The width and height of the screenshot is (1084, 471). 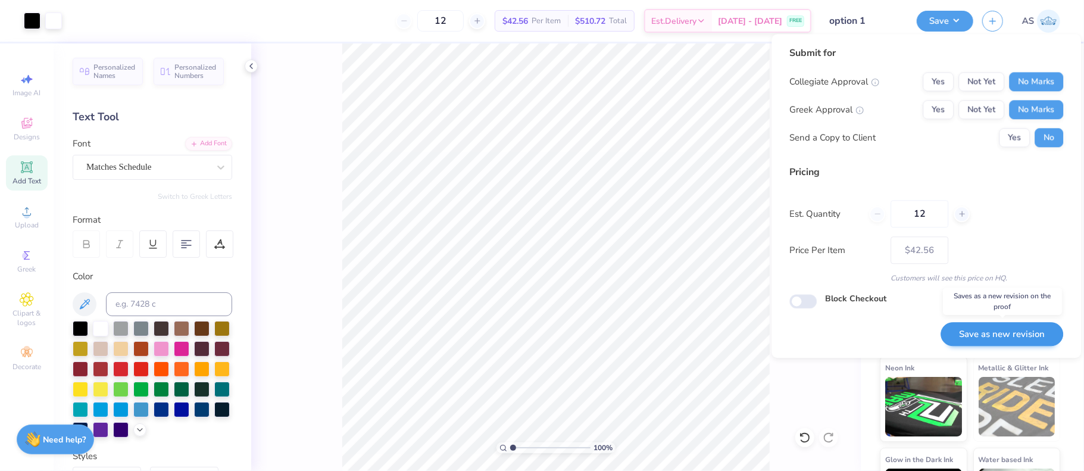 What do you see at coordinates (603, 448) in the screenshot?
I see `span: 100 %` at bounding box center [603, 448].